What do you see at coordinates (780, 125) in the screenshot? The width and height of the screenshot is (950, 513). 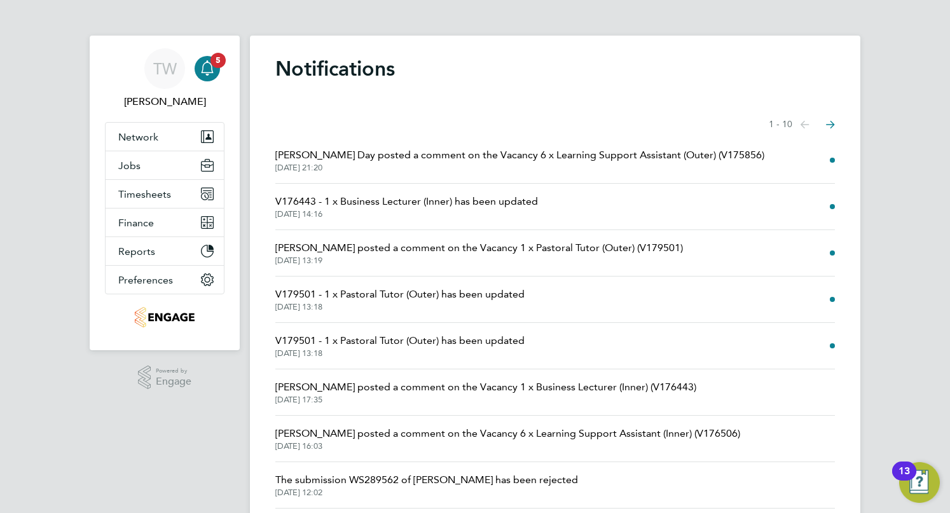 I see `span: 1 - 10` at bounding box center [780, 125].